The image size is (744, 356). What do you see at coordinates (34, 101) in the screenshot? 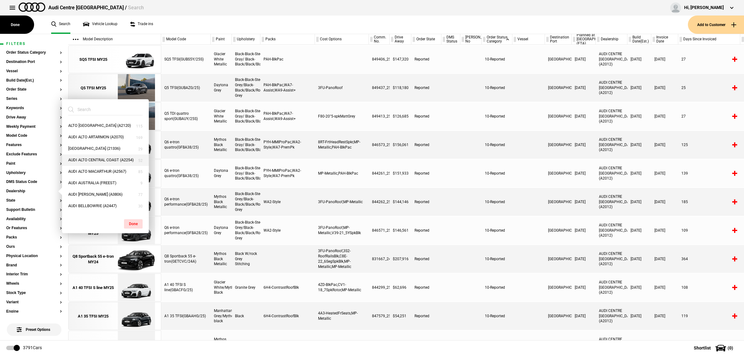
I see `section: Series` at bounding box center [34, 101].